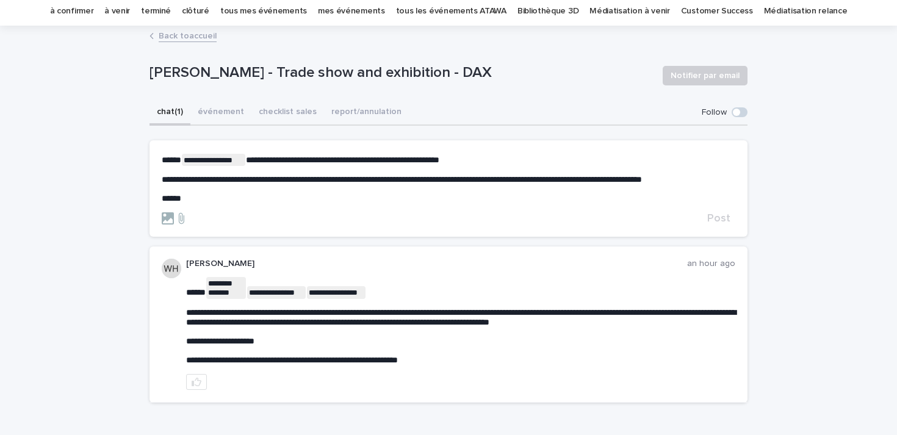 The image size is (897, 435). Describe the element at coordinates (714, 112) in the screenshot. I see `p: Follow` at that location.